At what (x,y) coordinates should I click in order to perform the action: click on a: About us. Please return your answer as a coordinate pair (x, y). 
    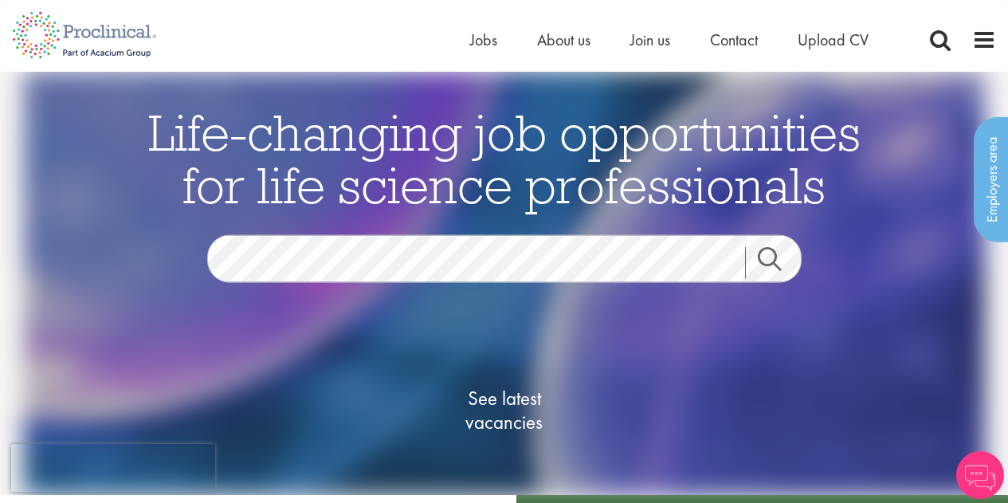
    Looking at the image, I should click on (563, 40).